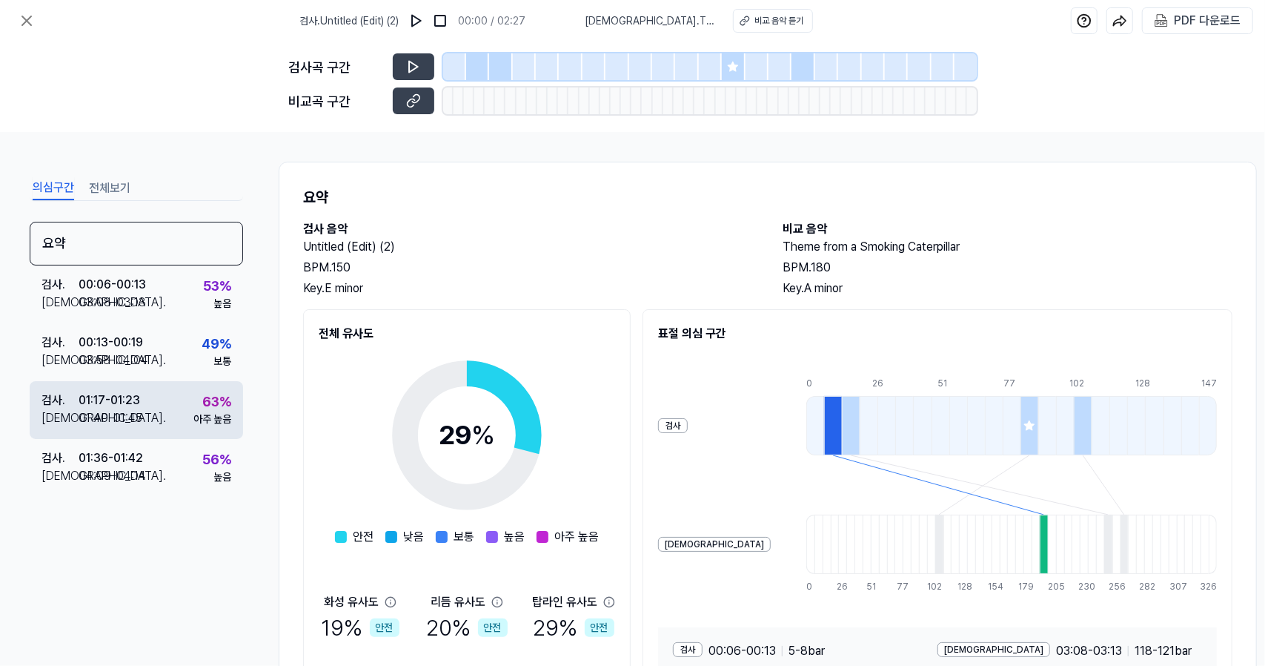 Image resolution: width=1265 pixels, height=666 pixels. Describe the element at coordinates (1143, 586) in the screenshot. I see `div: 282` at that location.